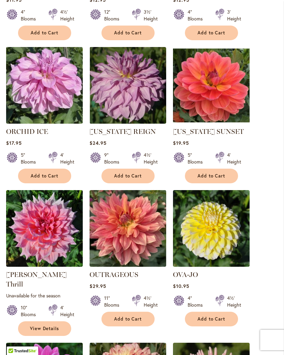 This screenshot has height=355, width=284. Describe the element at coordinates (211, 122) in the screenshot. I see `a: OREGON SUNSET` at that location.